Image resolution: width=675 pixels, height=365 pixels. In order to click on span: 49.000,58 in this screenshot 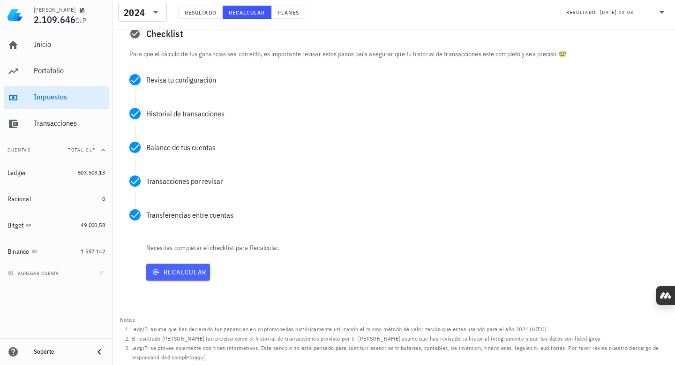, I will do `click(93, 225)`.